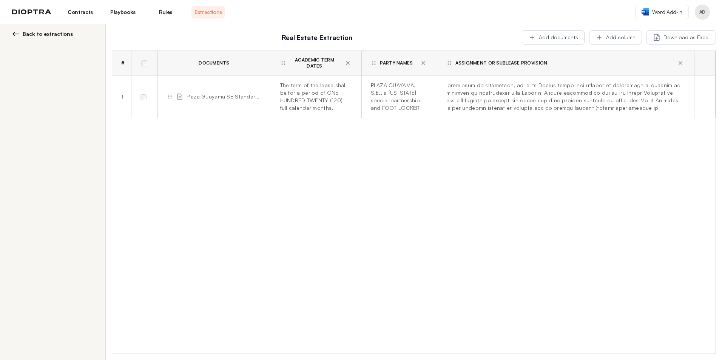  I want to click on span: Party Names, so click(397, 63).